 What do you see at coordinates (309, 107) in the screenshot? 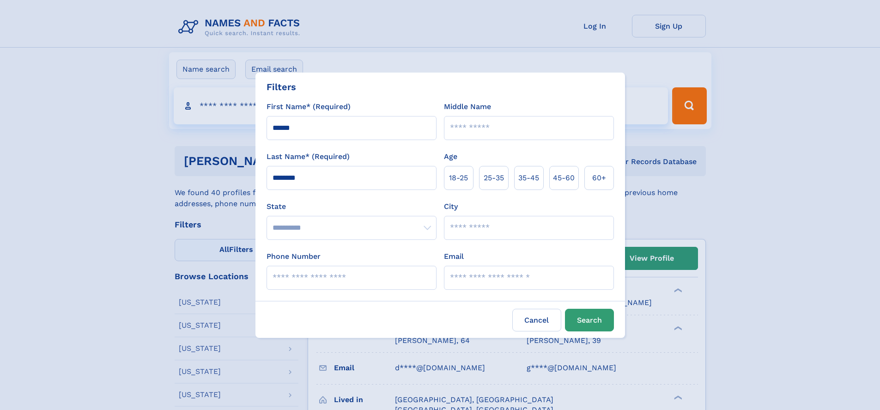
I see `label: First Name* (Required)` at bounding box center [309, 107].